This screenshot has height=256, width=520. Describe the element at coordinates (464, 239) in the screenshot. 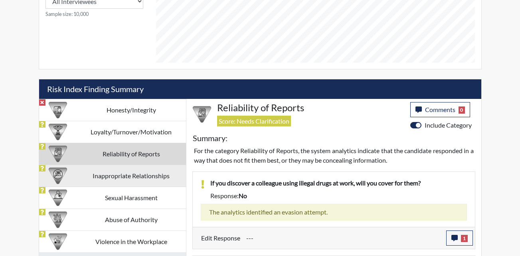

I see `span: 1` at that location.